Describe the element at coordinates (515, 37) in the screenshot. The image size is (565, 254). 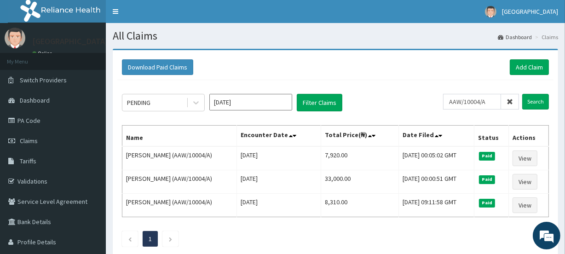
I see `a: Dashboard` at that location.